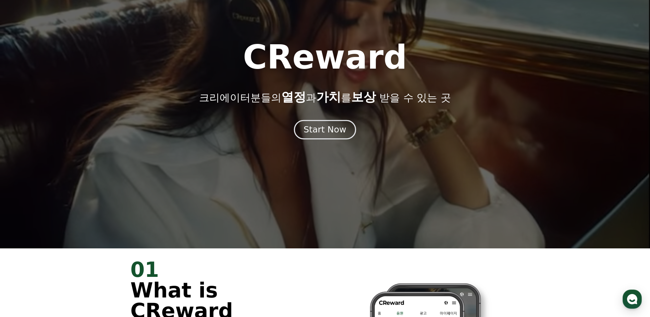 This screenshot has height=317, width=650. What do you see at coordinates (110, 230) in the screenshot?
I see `span: 설정` at bounding box center [110, 230].